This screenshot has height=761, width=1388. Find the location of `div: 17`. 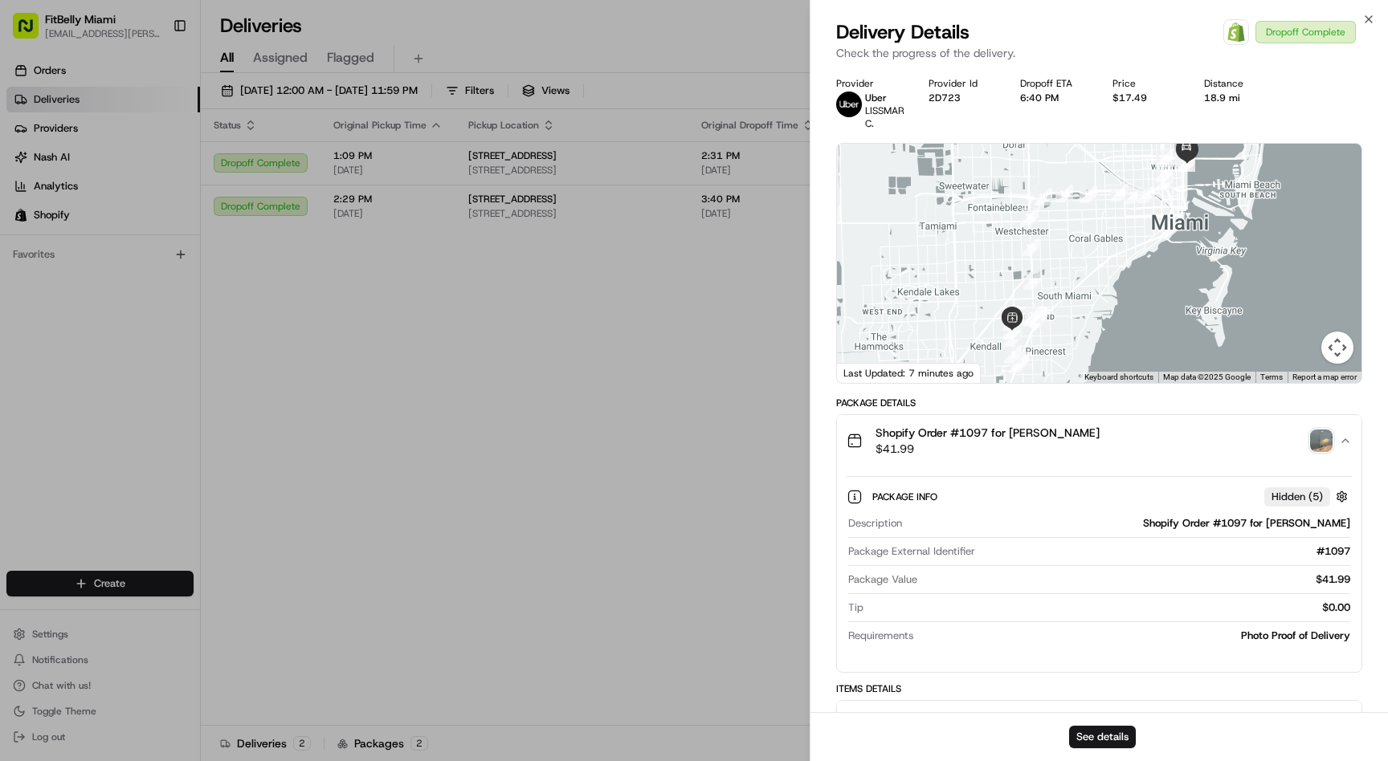

div: 17 is located at coordinates (1043, 197).